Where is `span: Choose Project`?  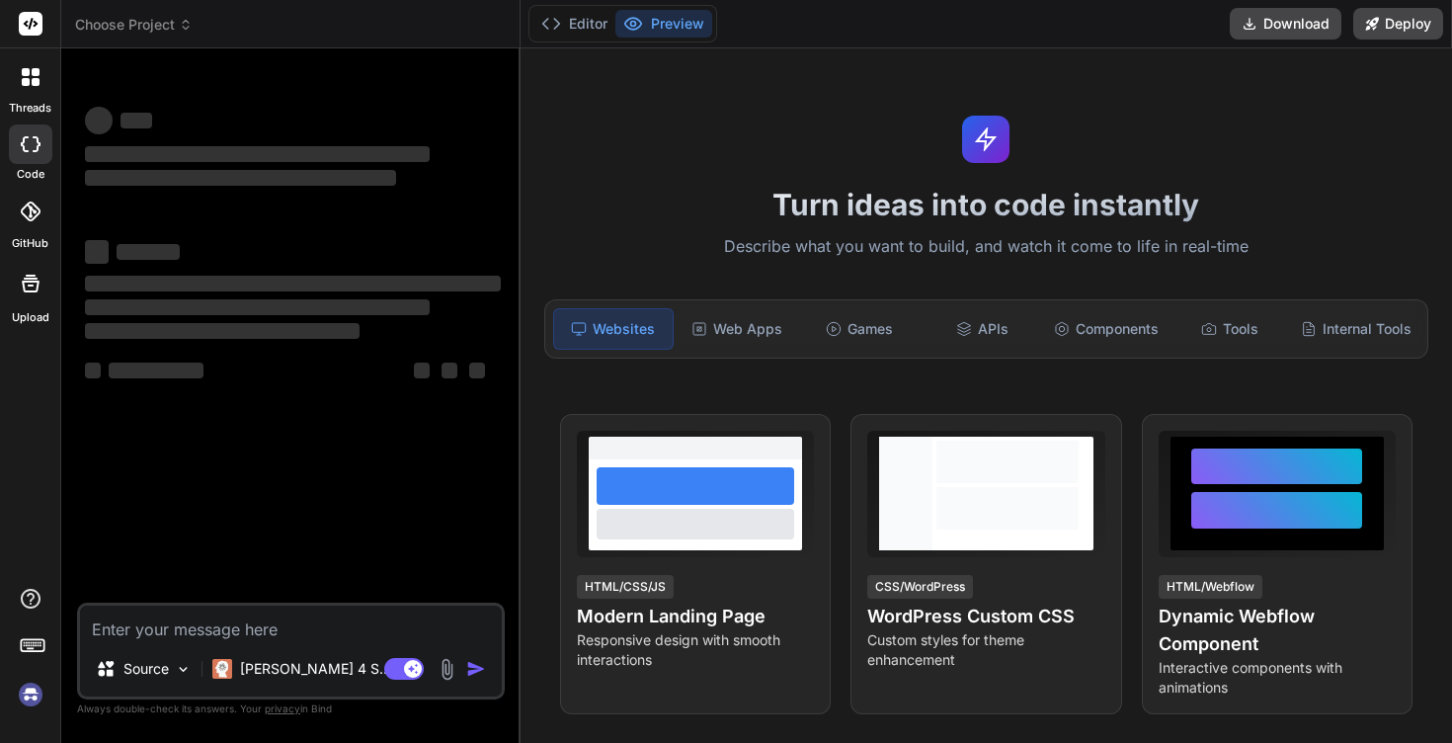 span: Choose Project is located at coordinates (133, 25).